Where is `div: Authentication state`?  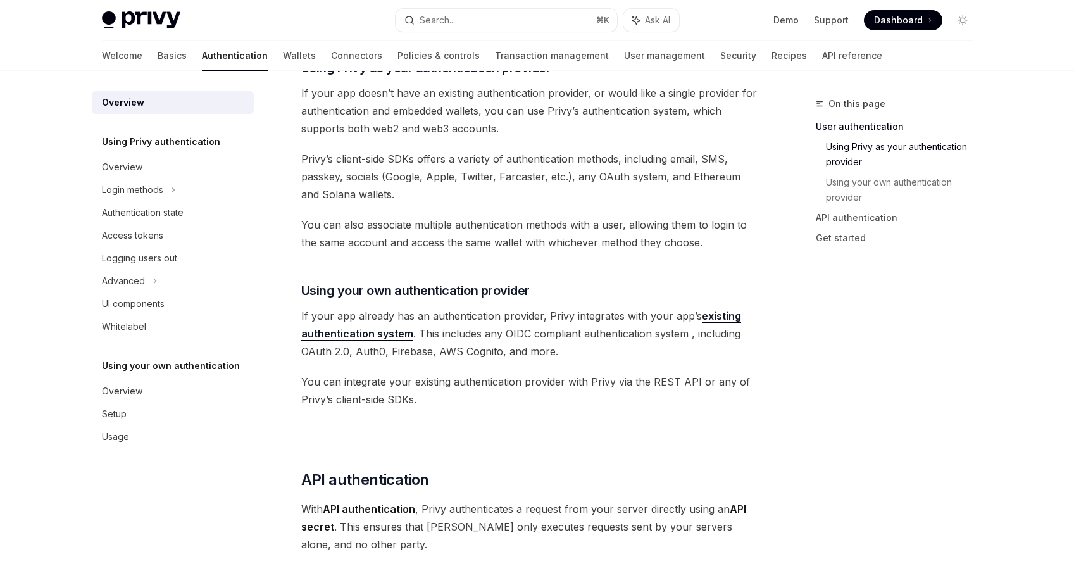 div: Authentication state is located at coordinates (142, 213).